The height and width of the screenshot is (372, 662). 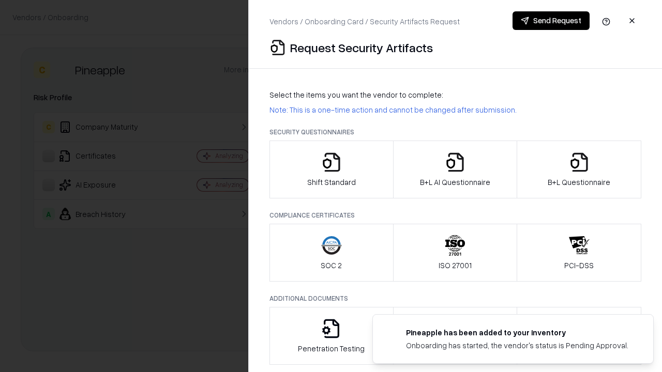 I want to click on p: Note: This is a one-time action and cannot be changed after submission., so click(x=455, y=110).